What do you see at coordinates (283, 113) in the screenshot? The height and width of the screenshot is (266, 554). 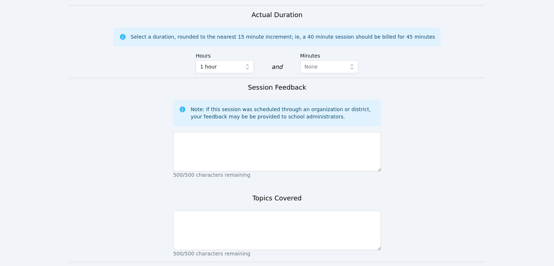 I see `div: Note: If this session was scheduled through an organization or district, your feedback may be be ...` at bounding box center [283, 113].